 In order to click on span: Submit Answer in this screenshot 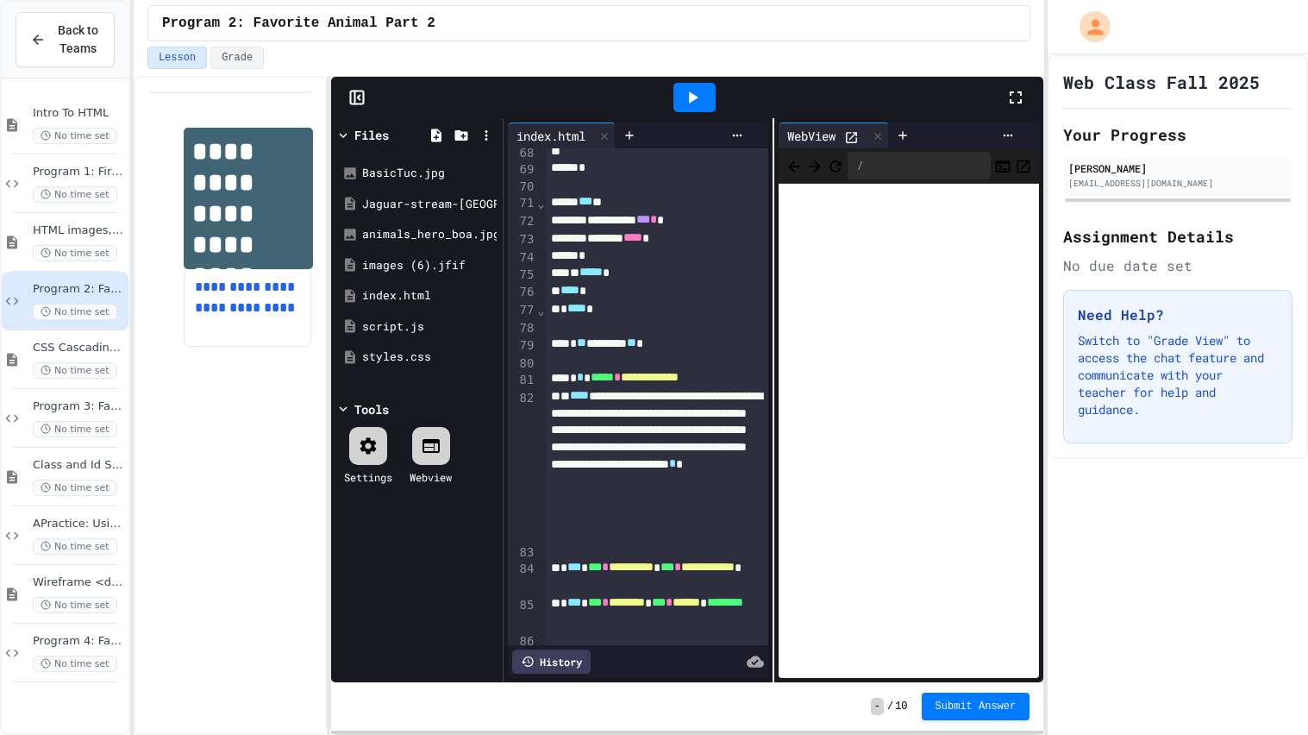, I will do `click(976, 706)`.